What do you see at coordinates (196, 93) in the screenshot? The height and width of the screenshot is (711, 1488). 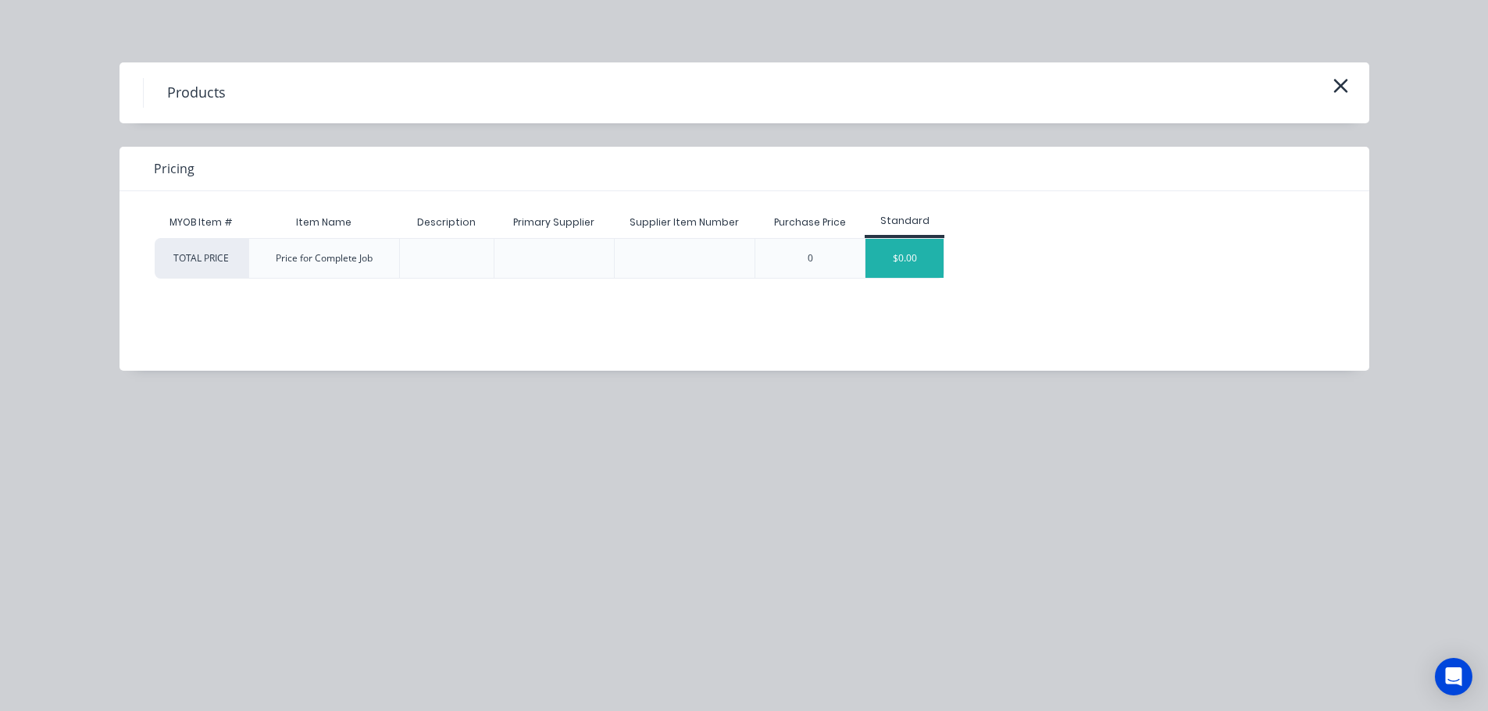 I see `h4: Products` at bounding box center [196, 93].